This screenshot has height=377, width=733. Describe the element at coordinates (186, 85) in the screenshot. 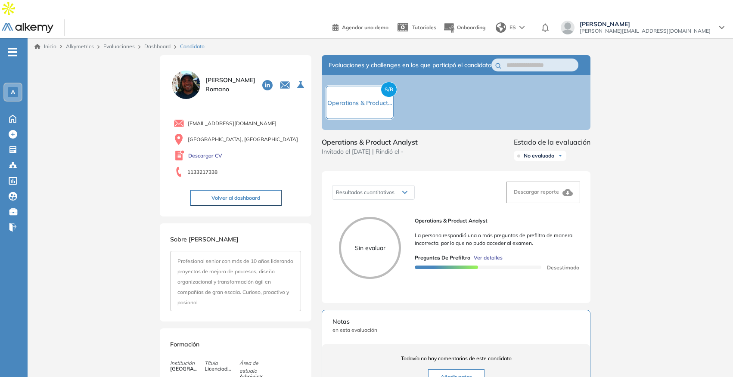

I see `img: PROFILE_MENU_LOGO_USER` at that location.